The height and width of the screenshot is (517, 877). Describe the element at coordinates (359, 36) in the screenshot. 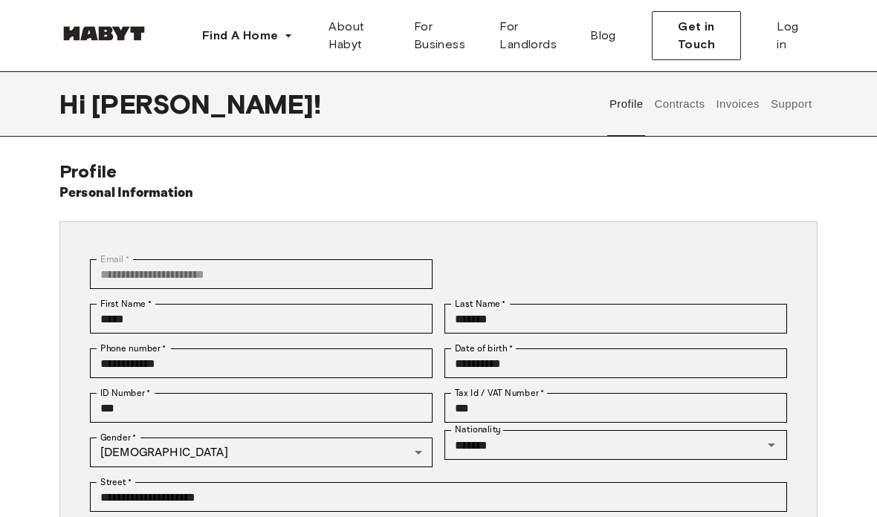

I see `span: About Habyt` at that location.